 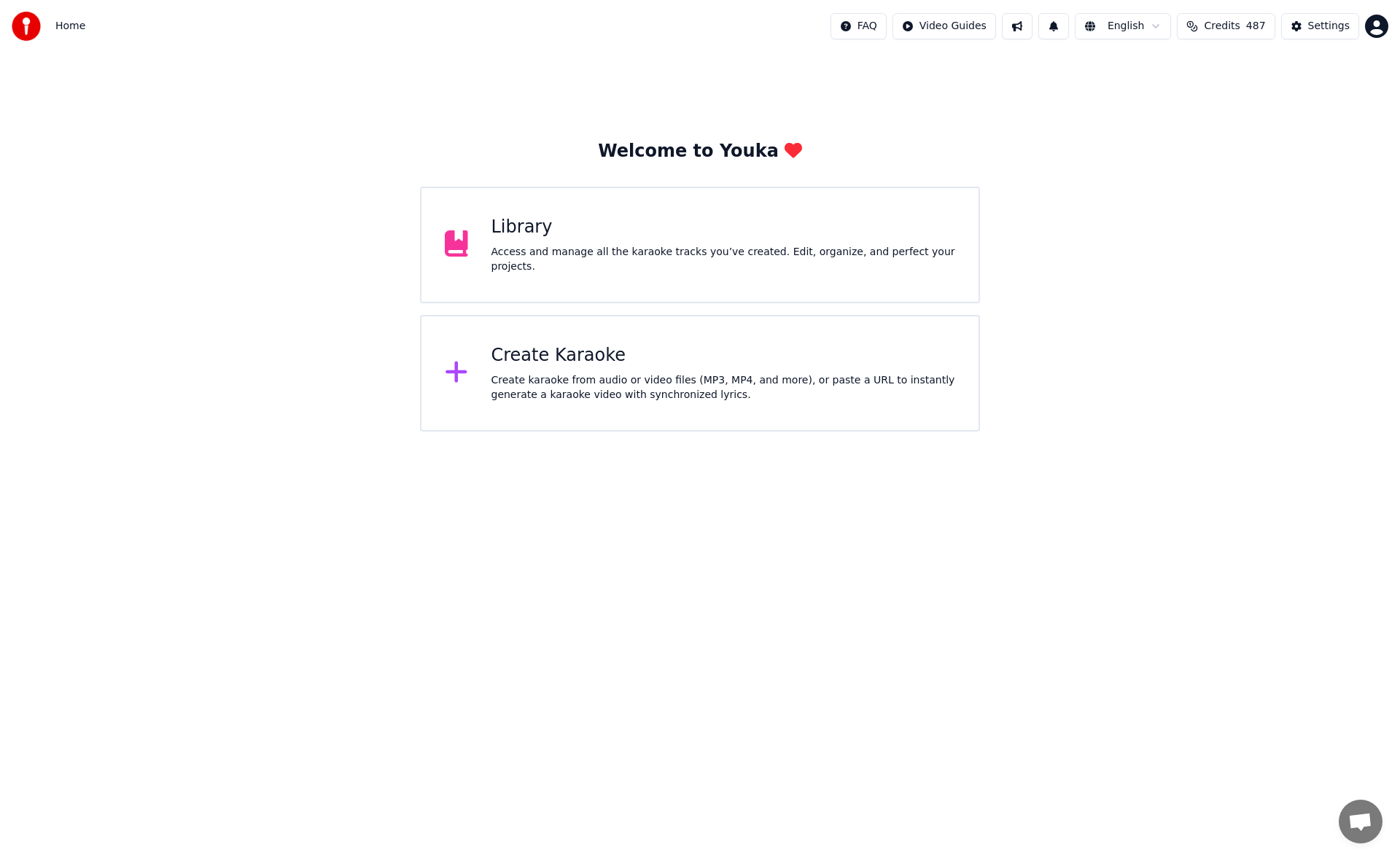 I want to click on nav: breadcrumb, so click(x=70, y=26).